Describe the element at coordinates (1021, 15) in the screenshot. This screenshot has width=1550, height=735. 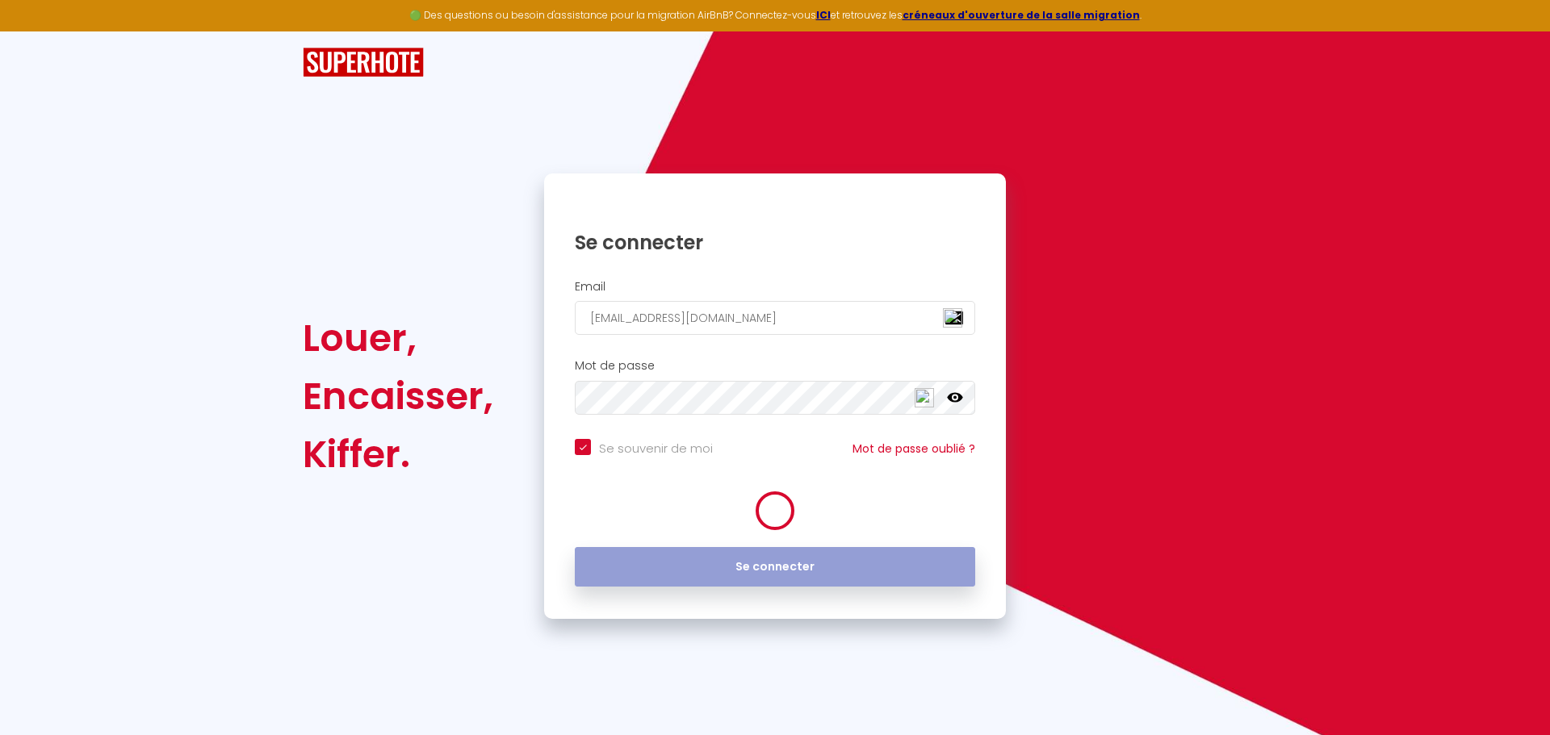
I see `strong: créneaux d'ouverture de la salle migration` at that location.